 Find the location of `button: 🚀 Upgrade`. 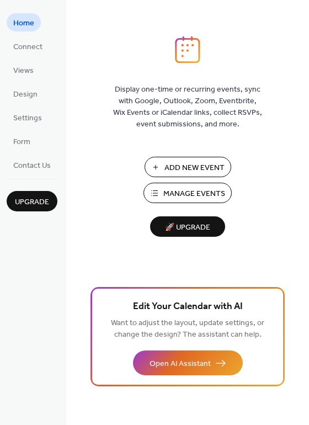

button: 🚀 Upgrade is located at coordinates (188, 226).